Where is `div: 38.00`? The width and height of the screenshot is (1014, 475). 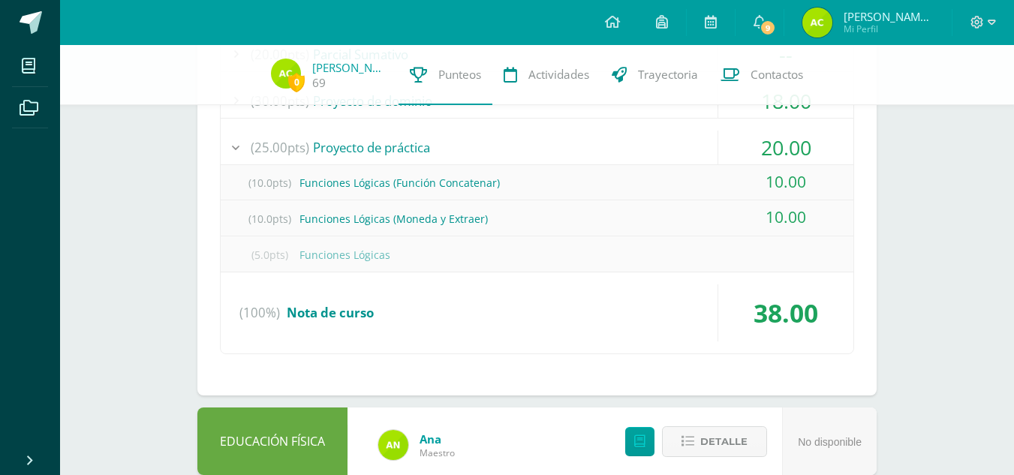
div: 38.00 is located at coordinates (786, 313).